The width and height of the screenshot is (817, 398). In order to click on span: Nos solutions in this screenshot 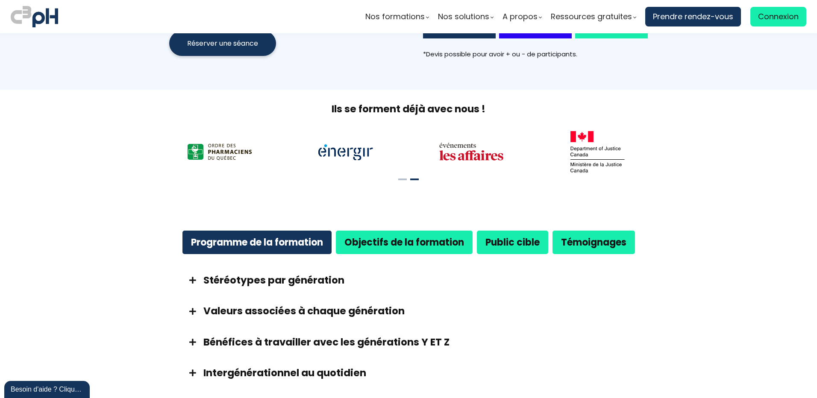, I will do `click(463, 17)`.